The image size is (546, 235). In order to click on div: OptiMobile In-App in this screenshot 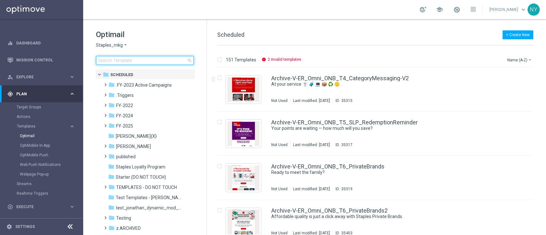, I will do `click(51, 146)`.